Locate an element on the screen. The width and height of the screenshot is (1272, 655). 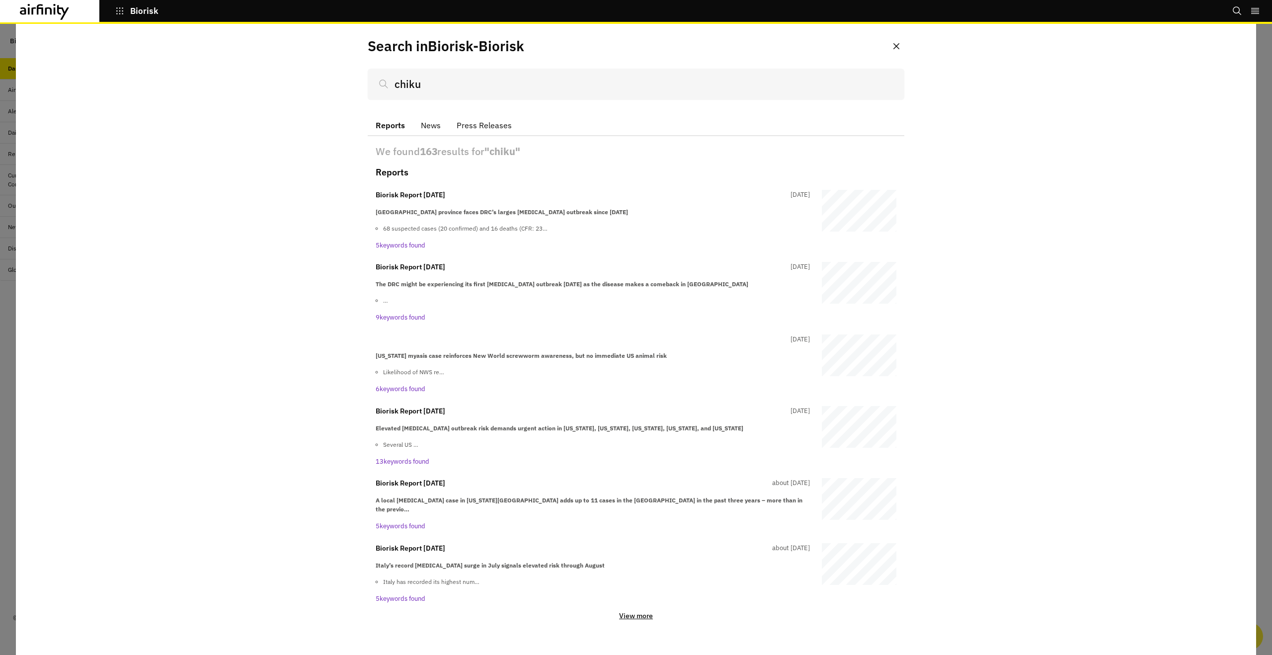
input: Search... is located at coordinates (636, 84).